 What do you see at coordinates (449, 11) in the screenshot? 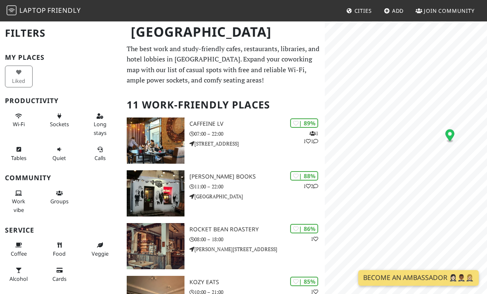
I see `span: Join Community` at bounding box center [449, 11].